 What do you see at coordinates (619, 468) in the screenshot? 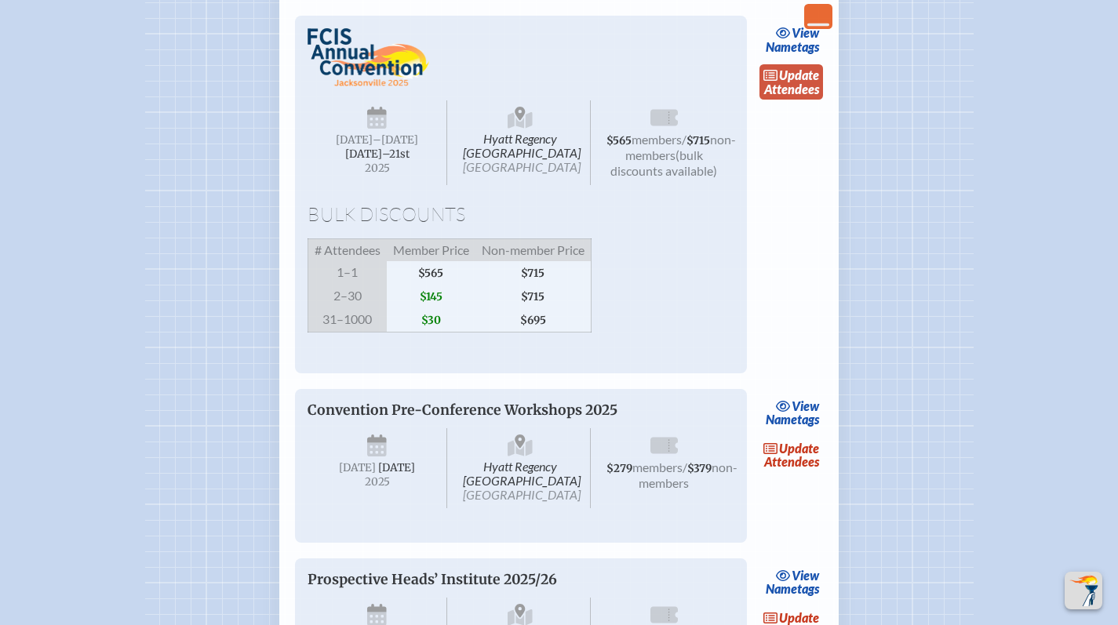
I see `span: $279` at bounding box center [619, 468].